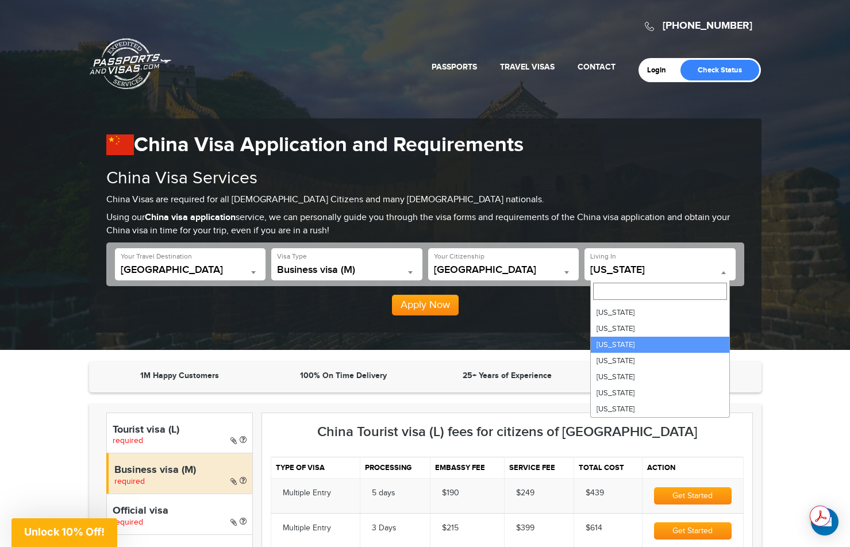 This screenshot has width=850, height=547. I want to click on strong: China visa application, so click(190, 217).